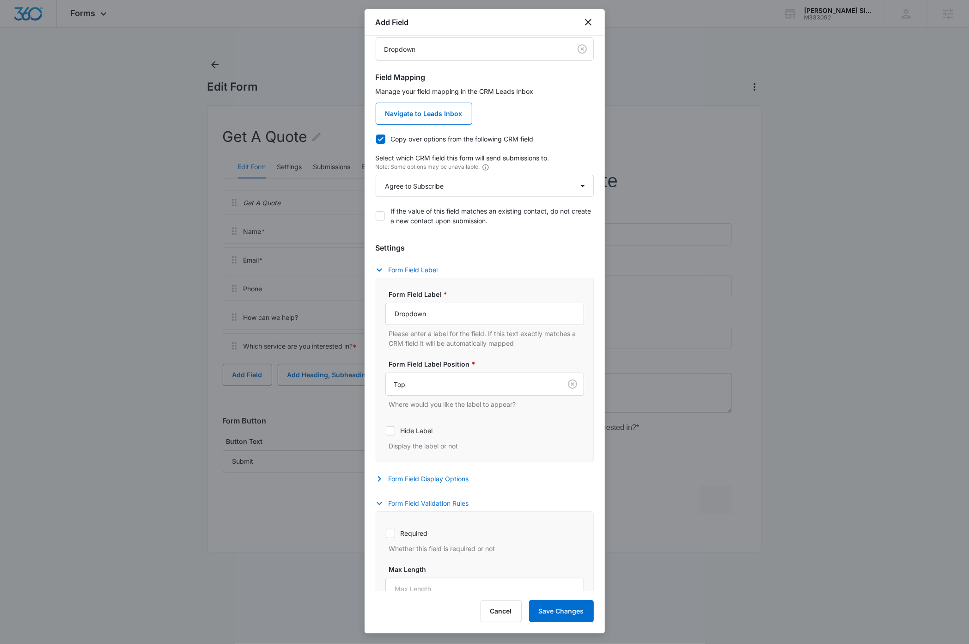 The width and height of the screenshot is (969, 644). What do you see at coordinates (427, 479) in the screenshot?
I see `button: Form Field Display Options` at bounding box center [427, 479].